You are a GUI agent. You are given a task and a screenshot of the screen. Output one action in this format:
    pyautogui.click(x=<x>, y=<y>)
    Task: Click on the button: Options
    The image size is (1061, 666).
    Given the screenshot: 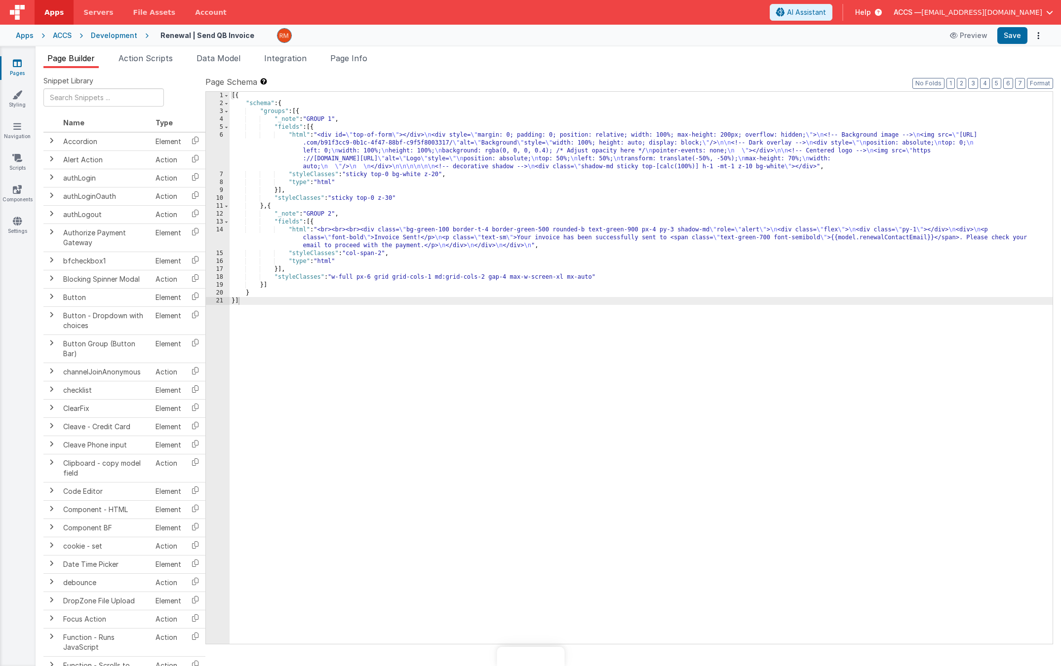 What is the action you would take?
    pyautogui.click(x=1038, y=36)
    